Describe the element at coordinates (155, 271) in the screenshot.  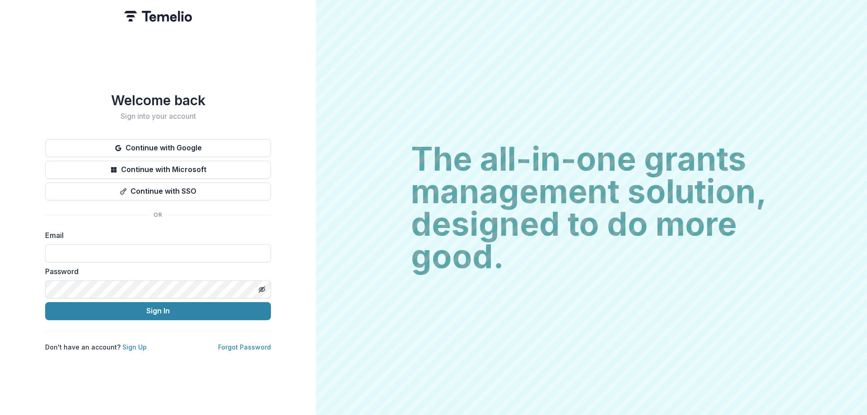
I see `label: Password` at that location.